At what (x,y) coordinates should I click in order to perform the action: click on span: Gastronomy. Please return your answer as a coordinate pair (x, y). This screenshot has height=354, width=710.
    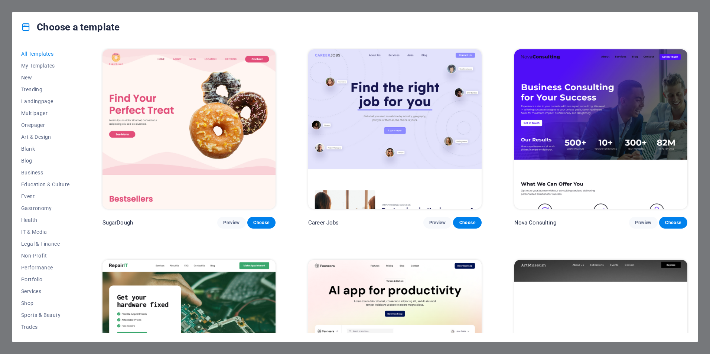
    Looking at the image, I should click on (45, 208).